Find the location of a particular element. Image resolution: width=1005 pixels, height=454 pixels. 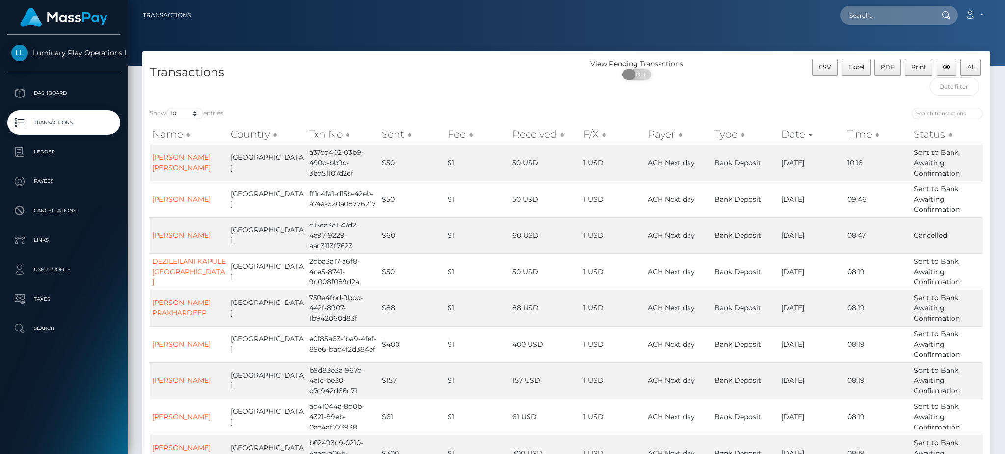

input: Date filter is located at coordinates (954, 86).